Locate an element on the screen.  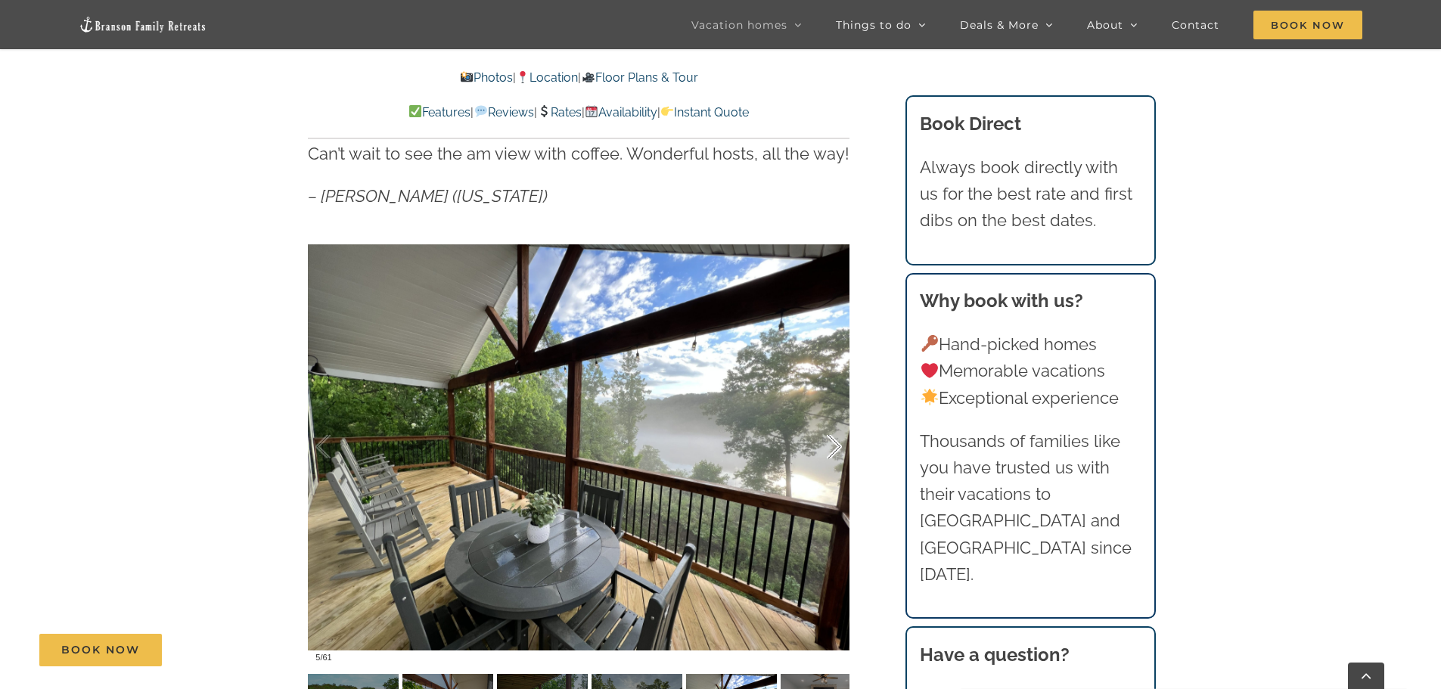
h3: Why book with us? is located at coordinates (1030, 301).